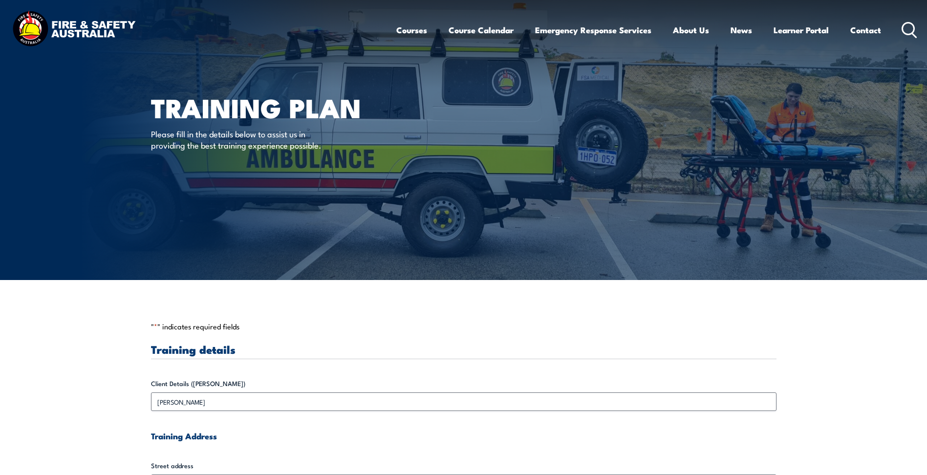  I want to click on h4: Training Address, so click(464, 436).